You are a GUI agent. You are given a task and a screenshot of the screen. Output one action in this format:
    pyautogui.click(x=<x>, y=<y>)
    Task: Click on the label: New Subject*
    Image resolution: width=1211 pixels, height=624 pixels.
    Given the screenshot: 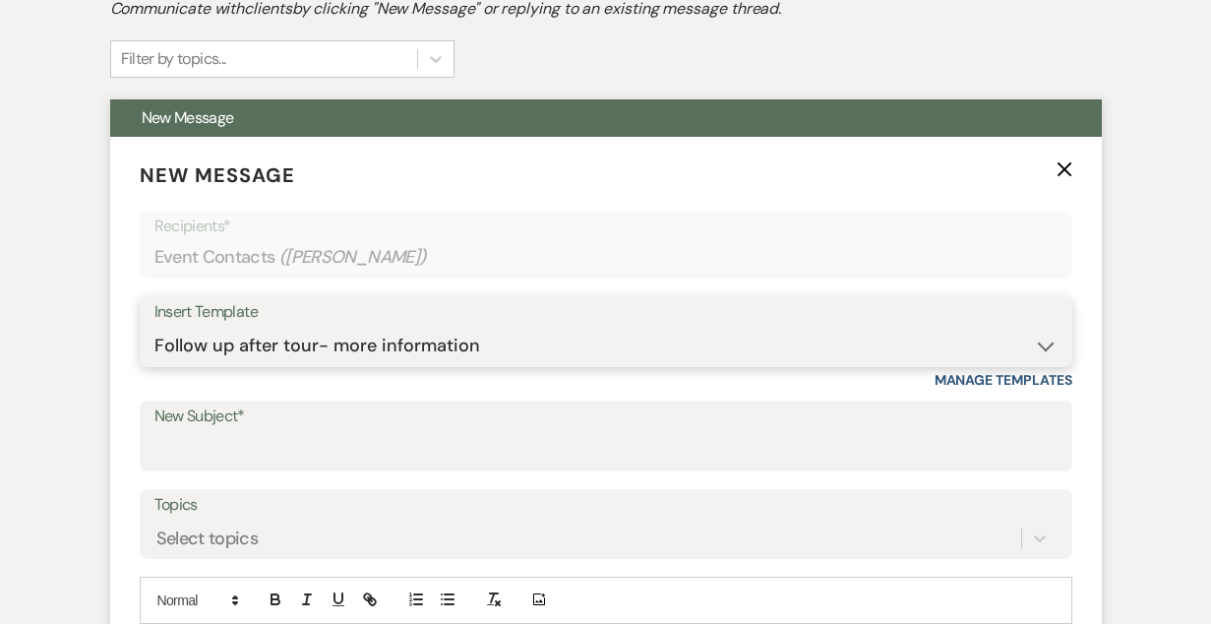 What is the action you would take?
    pyautogui.click(x=606, y=416)
    